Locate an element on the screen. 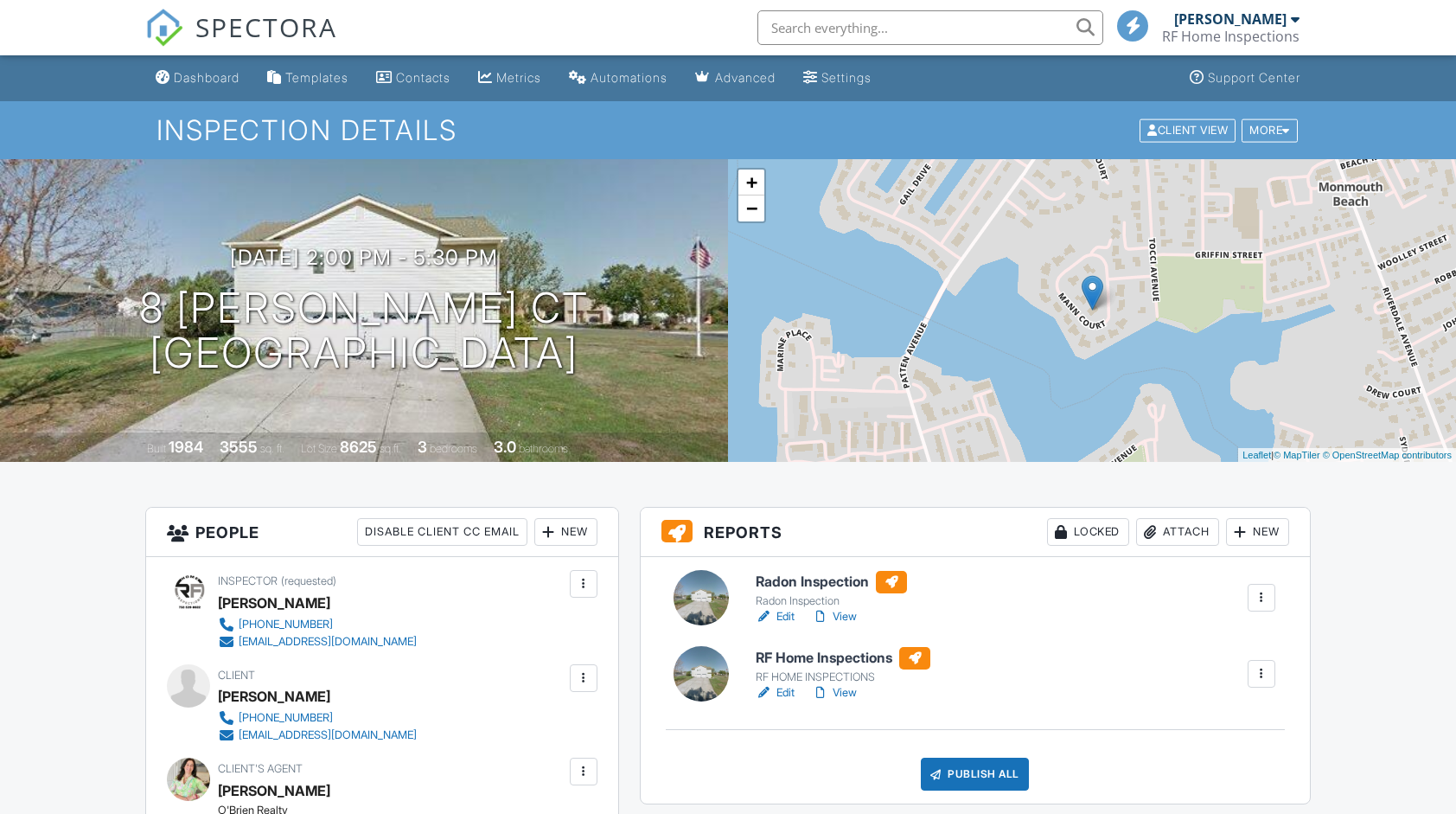 This screenshot has width=1456, height=814. div: Client View is located at coordinates (1187, 130).